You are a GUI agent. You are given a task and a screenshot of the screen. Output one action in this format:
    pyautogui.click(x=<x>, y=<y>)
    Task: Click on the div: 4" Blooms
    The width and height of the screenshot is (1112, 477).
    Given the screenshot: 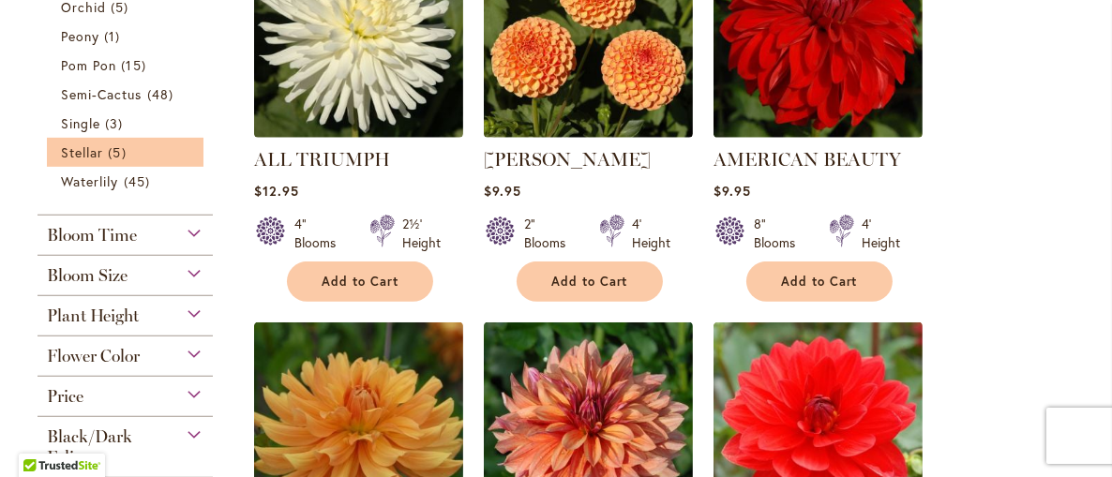 What is the action you would take?
    pyautogui.click(x=321, y=233)
    